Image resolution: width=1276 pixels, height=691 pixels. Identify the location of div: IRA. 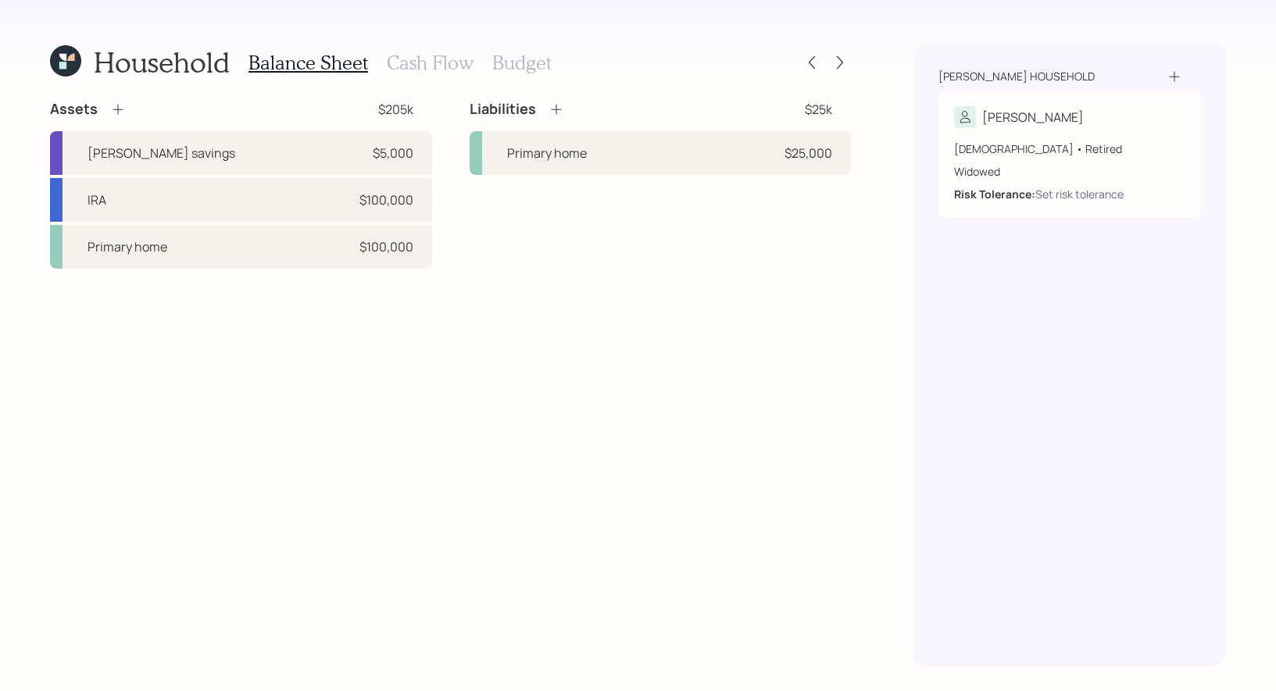
(97, 200).